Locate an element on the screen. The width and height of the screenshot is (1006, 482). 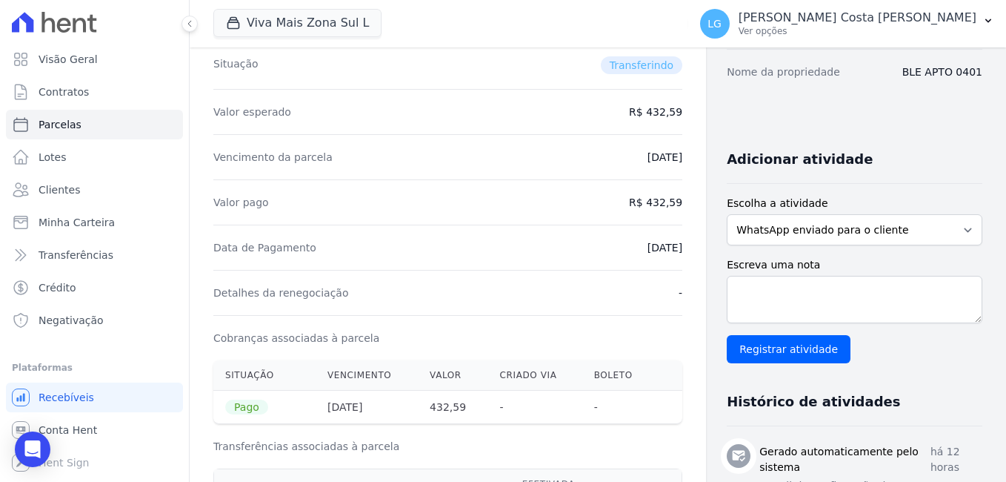
dt: Situação is located at coordinates (236, 65).